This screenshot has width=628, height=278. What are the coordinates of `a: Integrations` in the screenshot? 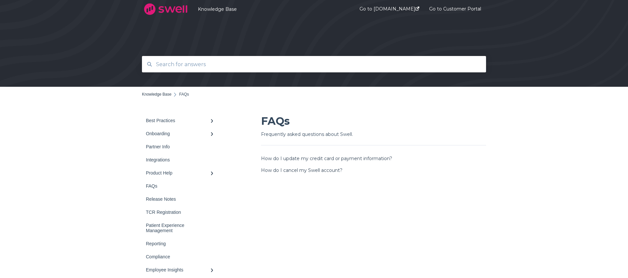 It's located at (181, 160).